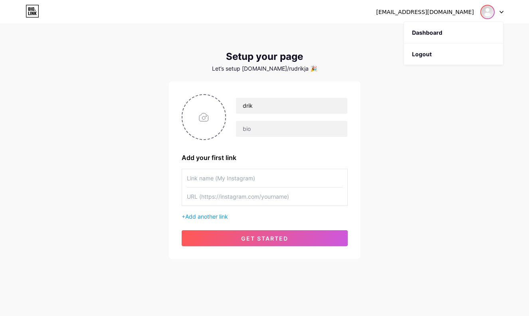 This screenshot has height=316, width=529. I want to click on li: Logout, so click(453, 54).